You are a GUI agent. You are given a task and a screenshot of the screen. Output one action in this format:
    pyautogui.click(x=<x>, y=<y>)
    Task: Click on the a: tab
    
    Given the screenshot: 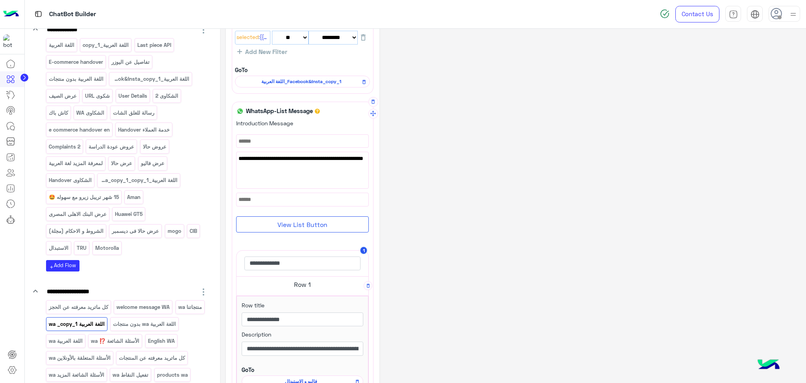 What is the action you would take?
    pyautogui.click(x=733, y=14)
    